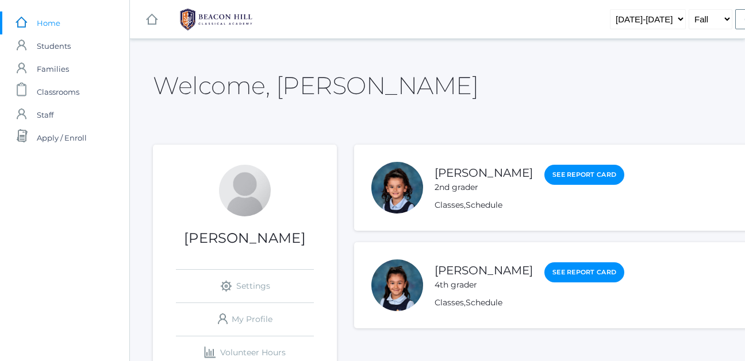  Describe the element at coordinates (245, 319) in the screenshot. I see `a: My Profile` at that location.